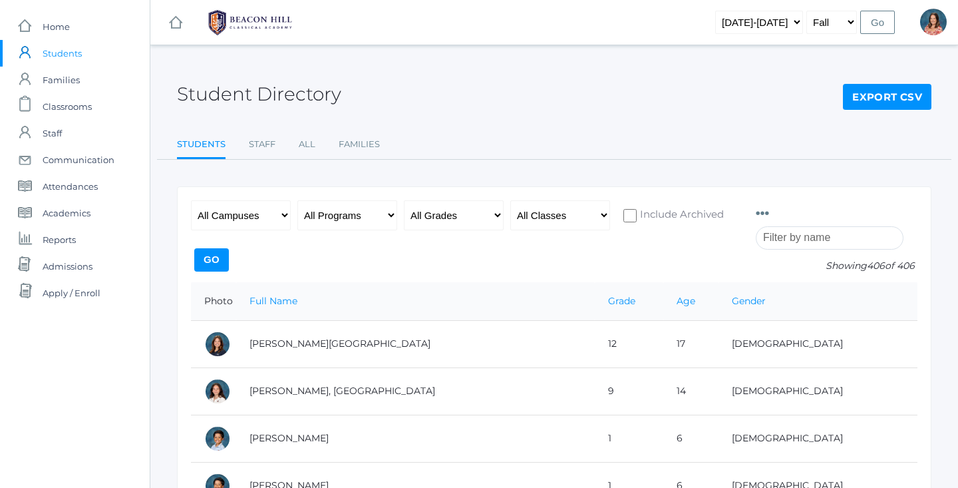  I want to click on td: 12, so click(629, 343).